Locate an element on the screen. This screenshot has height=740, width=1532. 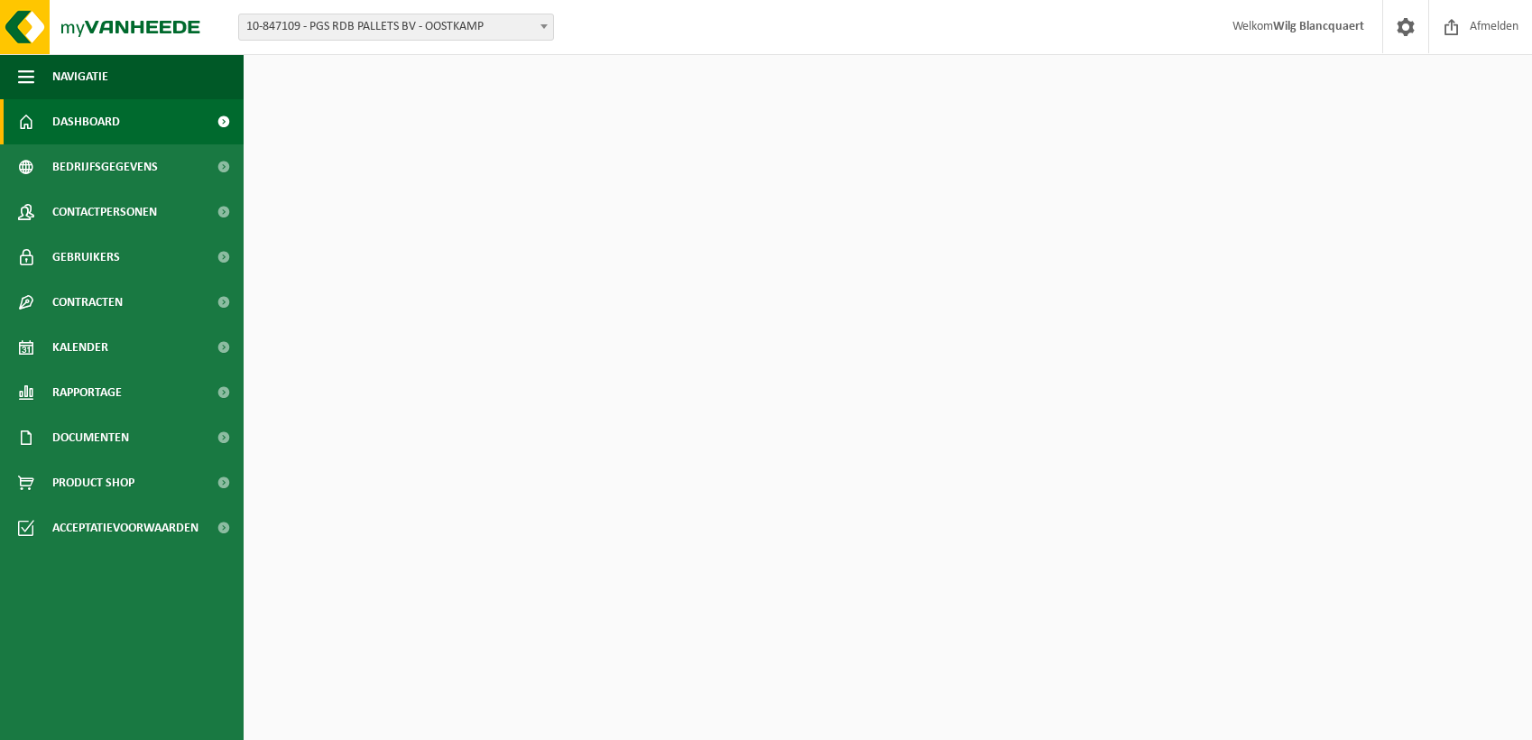
span: Contactpersonen is located at coordinates (105, 212).